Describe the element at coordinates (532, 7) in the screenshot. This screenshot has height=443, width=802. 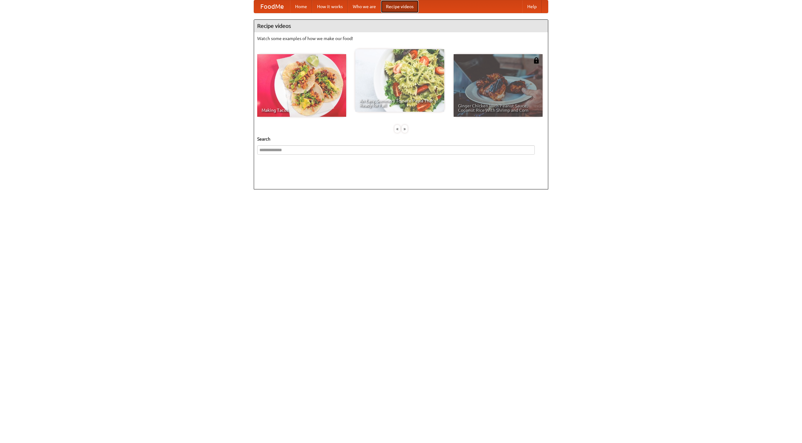
I see `a: Help` at that location.